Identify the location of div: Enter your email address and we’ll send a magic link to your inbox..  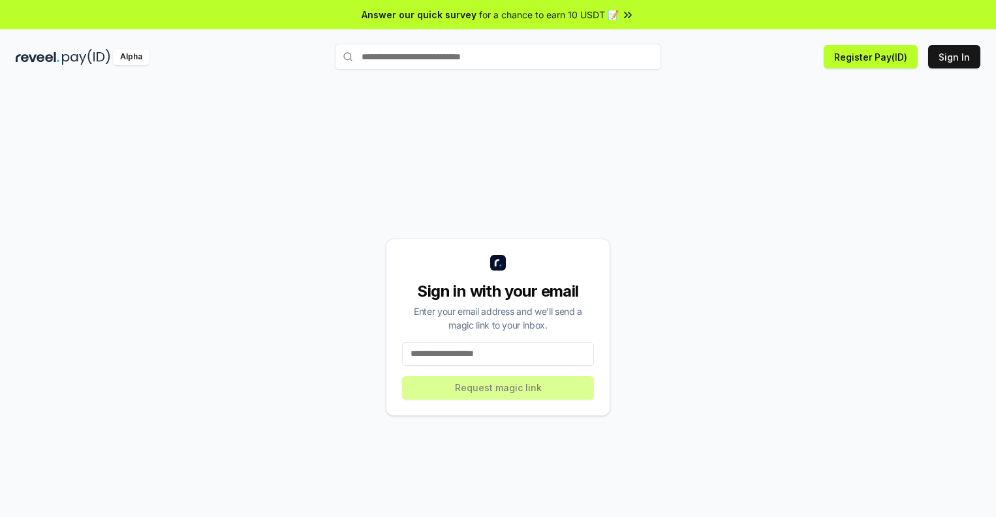
(498, 318).